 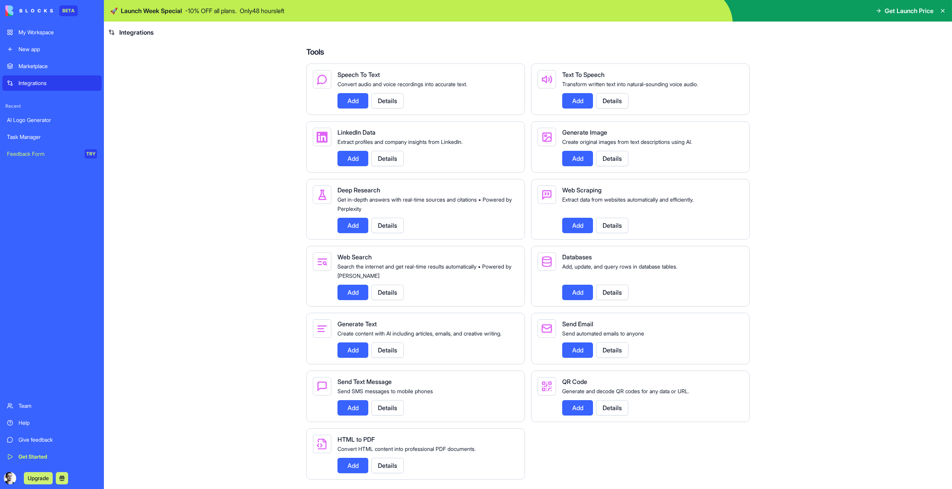 I want to click on span: Extract data from websites automatically and efficiently., so click(x=627, y=199).